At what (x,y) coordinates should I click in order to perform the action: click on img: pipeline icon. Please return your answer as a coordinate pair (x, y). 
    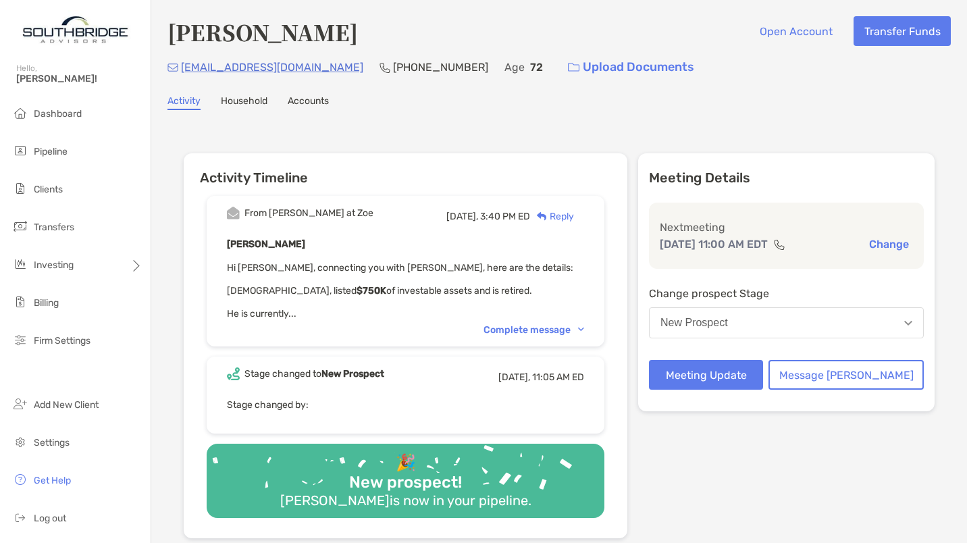
    Looking at the image, I should click on (20, 151).